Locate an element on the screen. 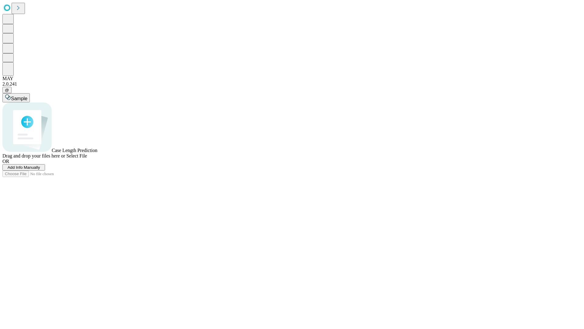 The height and width of the screenshot is (329, 584). span: Select File is located at coordinates (77, 156).